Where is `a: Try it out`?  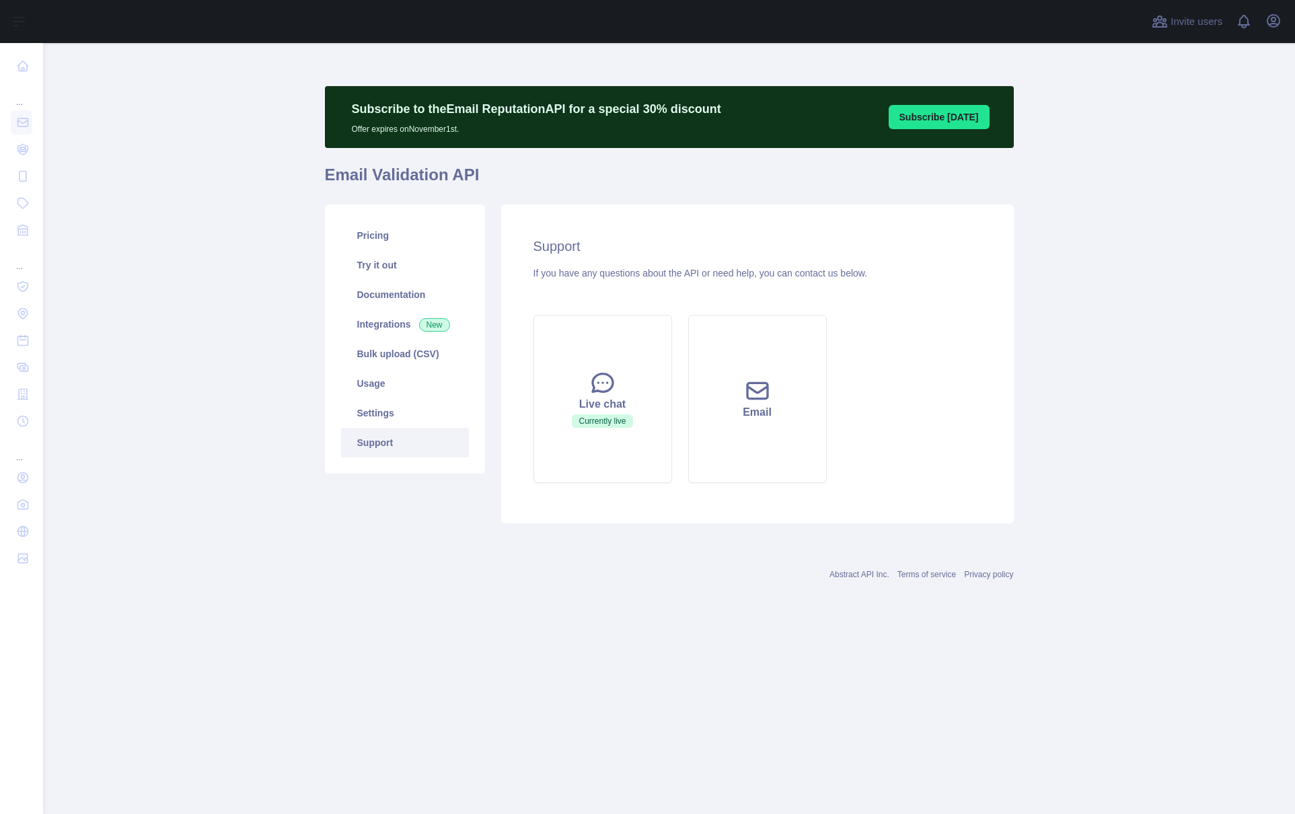 a: Try it out is located at coordinates (405, 265).